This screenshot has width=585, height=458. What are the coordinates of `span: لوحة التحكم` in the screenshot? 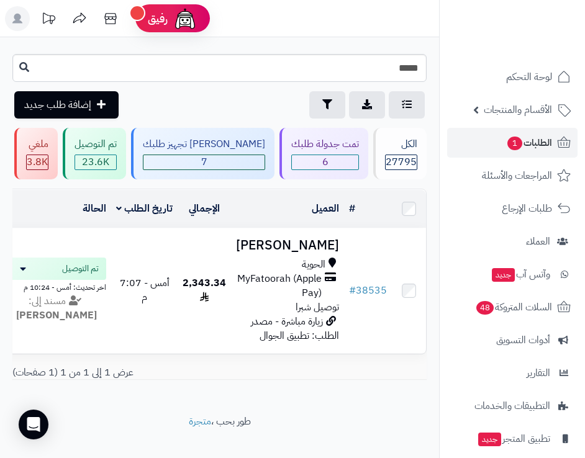 It's located at (529, 77).